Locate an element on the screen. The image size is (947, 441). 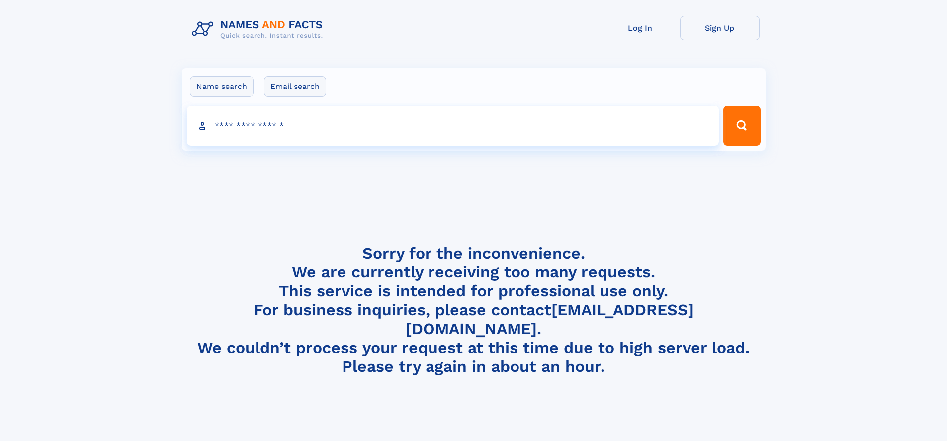
label: Name search is located at coordinates (222, 86).